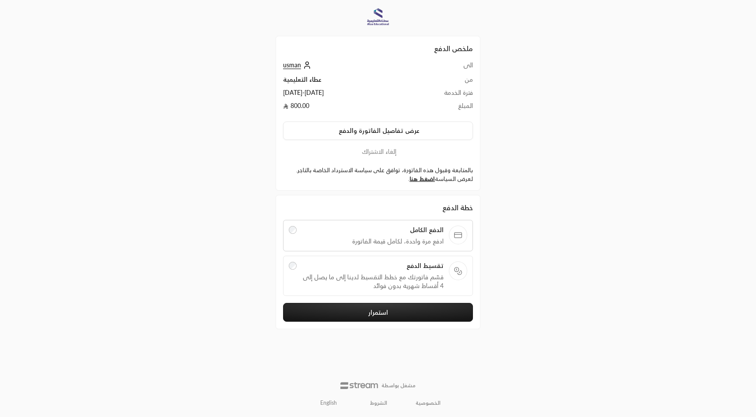 This screenshot has height=417, width=756. What do you see at coordinates (293, 230) in the screenshot?
I see `input: الدفع الكاملادفع مرة واحدة، لكامل قيمة الفاتورة` at bounding box center [293, 230].